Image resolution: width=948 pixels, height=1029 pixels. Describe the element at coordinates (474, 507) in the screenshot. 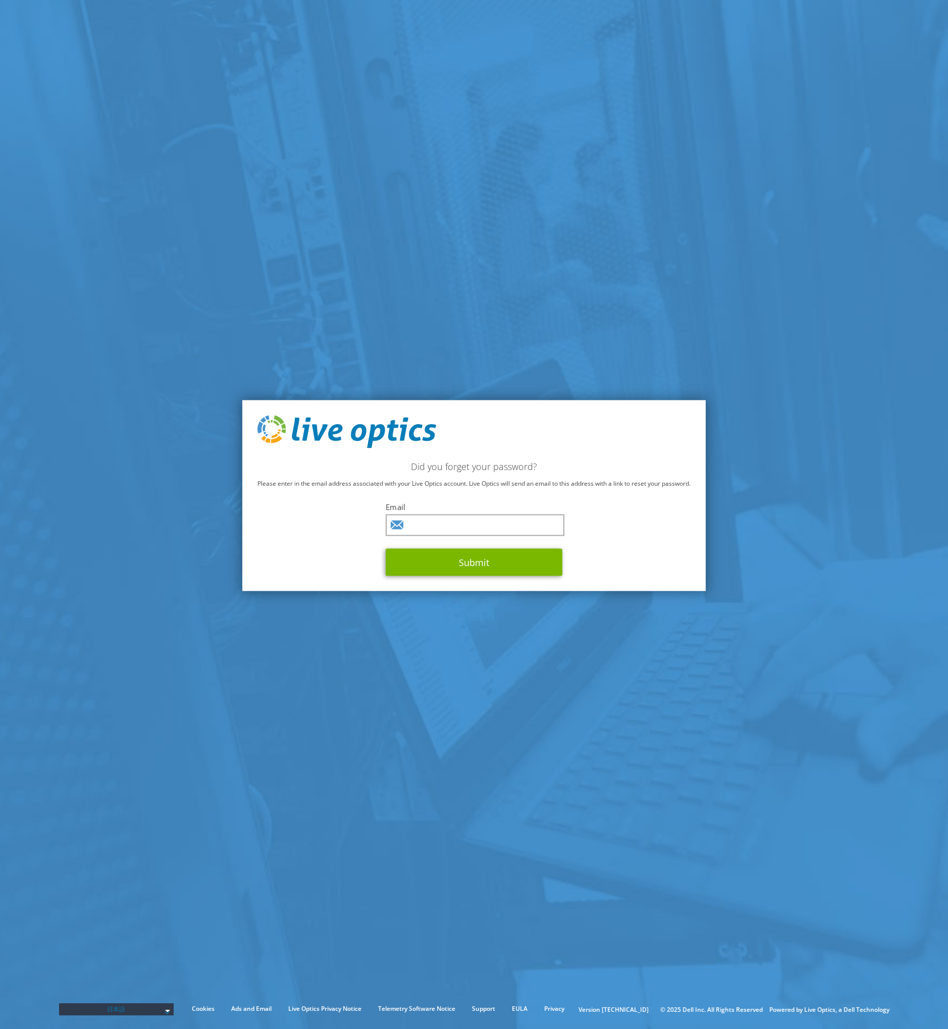

I see `label: Email` at that location.